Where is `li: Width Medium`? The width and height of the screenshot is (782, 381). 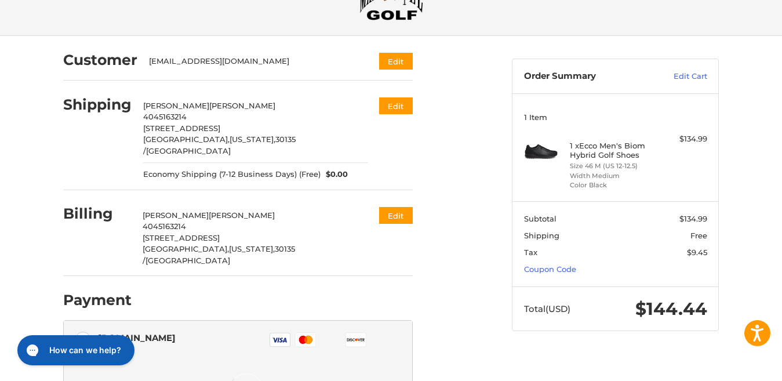
li: Width Medium is located at coordinates (614, 176).